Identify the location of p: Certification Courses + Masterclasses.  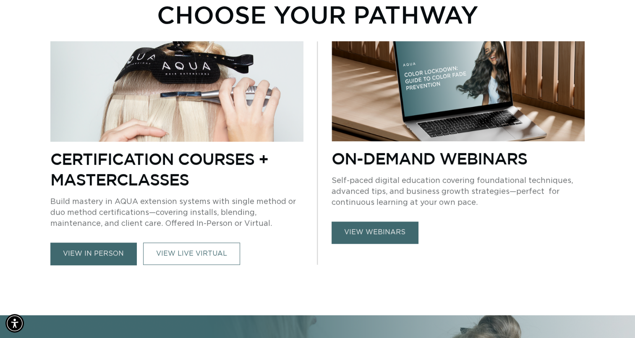
(177, 169).